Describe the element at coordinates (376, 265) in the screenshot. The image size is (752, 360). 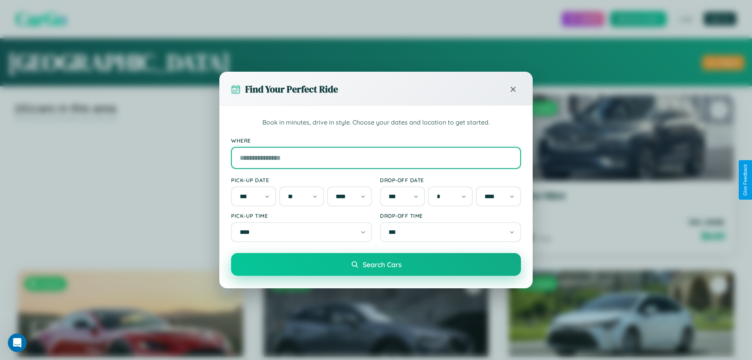
I see `button: Search Cars` at that location.